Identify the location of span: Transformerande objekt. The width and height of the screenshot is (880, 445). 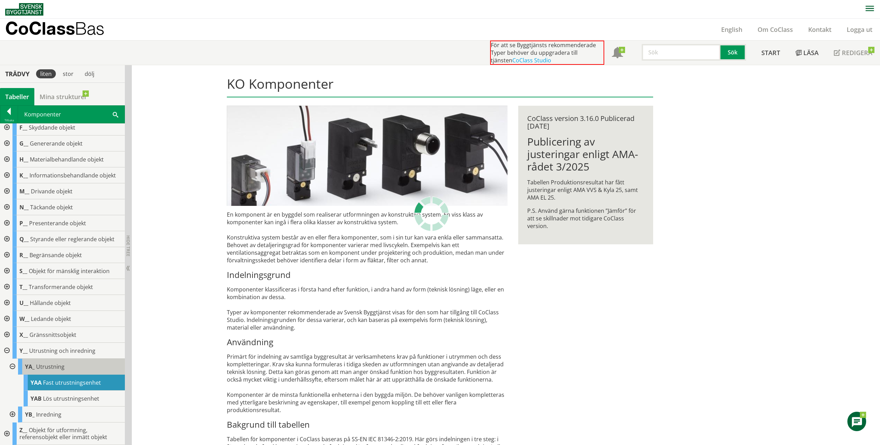
(61, 287).